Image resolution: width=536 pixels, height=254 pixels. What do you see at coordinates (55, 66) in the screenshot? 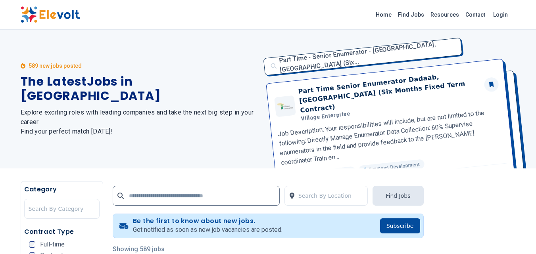
I see `p: 589 new jobs posted` at bounding box center [55, 66].